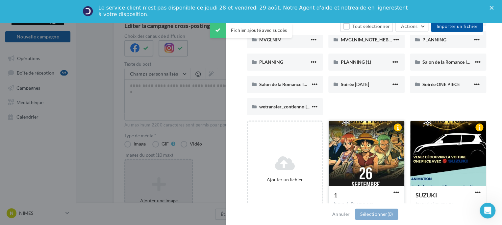 The height and width of the screenshot is (225, 502). What do you see at coordinates (375, 39) in the screenshot?
I see `span: MVGLNIM_NOTE_HEBDO_S14-4` at bounding box center [375, 39].